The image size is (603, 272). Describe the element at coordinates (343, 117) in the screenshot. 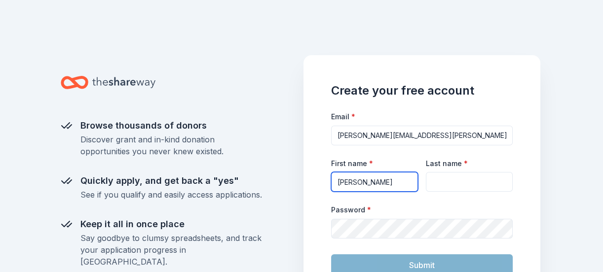

I see `label: Email` at that location.